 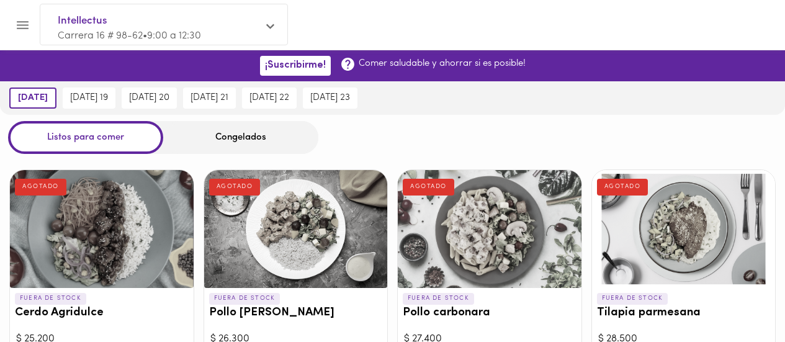 I want to click on div: Congelados, so click(x=241, y=137).